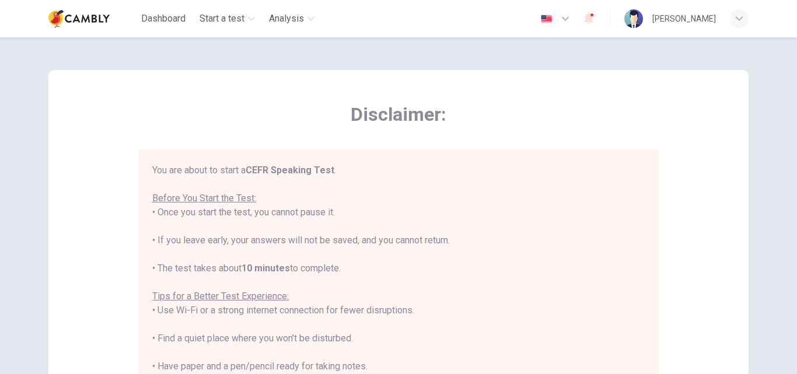  Describe the element at coordinates (79, 19) in the screenshot. I see `img: Cambly logo` at that location.